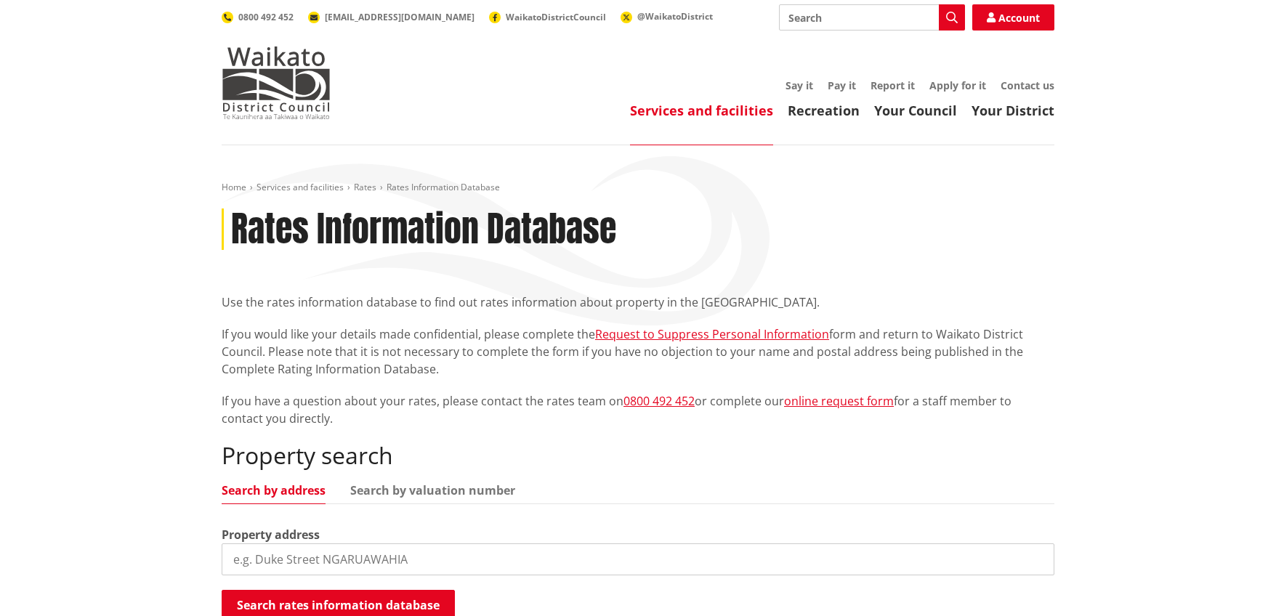 The height and width of the screenshot is (616, 1276). I want to click on a: Your District, so click(1013, 110).